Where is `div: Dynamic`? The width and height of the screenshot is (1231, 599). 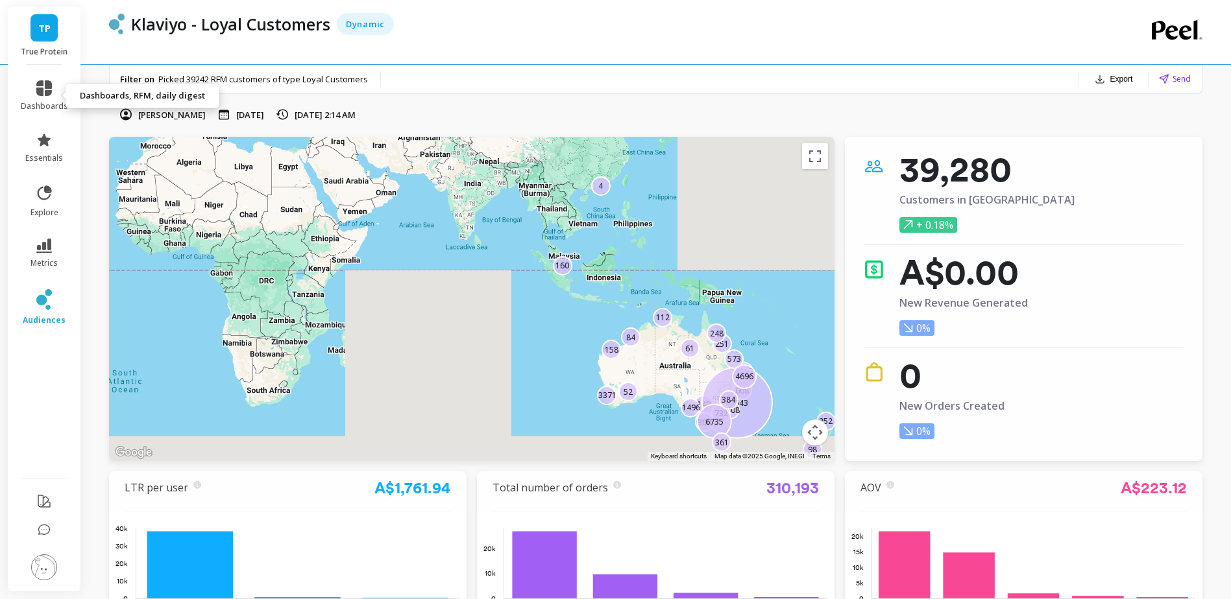 div: Dynamic is located at coordinates (365, 24).